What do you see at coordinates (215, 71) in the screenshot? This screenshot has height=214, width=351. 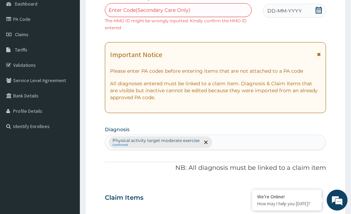 I see `p: Please enter PA codes before entering items that are not attached to a PA code` at bounding box center [215, 71].